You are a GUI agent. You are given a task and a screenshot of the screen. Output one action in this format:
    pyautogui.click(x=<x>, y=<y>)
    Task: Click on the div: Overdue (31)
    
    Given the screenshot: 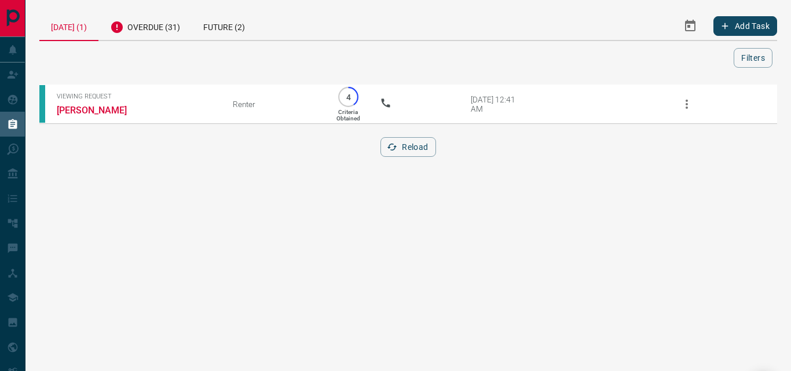 What is the action you would take?
    pyautogui.click(x=145, y=25)
    